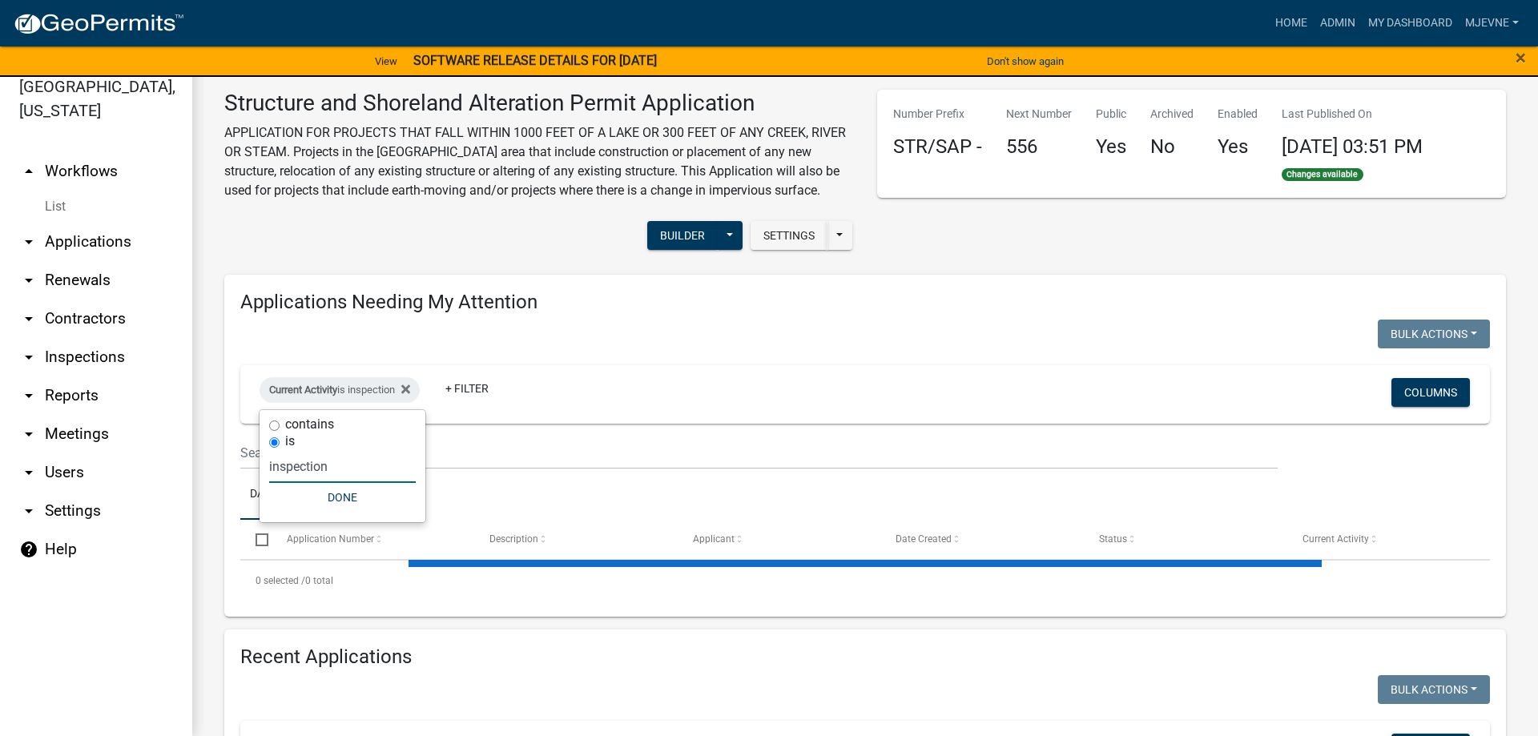 Image resolution: width=1538 pixels, height=736 pixels. What do you see at coordinates (1238, 114) in the screenshot?
I see `p: Enabled` at bounding box center [1238, 114].